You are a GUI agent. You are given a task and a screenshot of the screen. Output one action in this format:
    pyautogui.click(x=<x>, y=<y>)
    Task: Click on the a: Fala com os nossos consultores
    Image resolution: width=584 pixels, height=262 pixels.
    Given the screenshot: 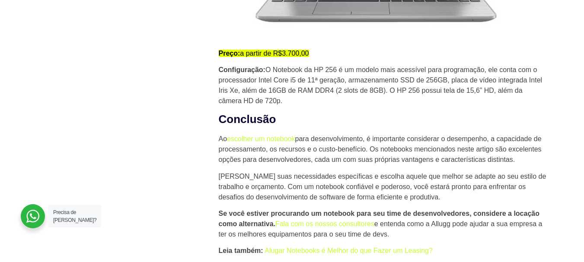 What is the action you would take?
    pyautogui.click(x=324, y=224)
    